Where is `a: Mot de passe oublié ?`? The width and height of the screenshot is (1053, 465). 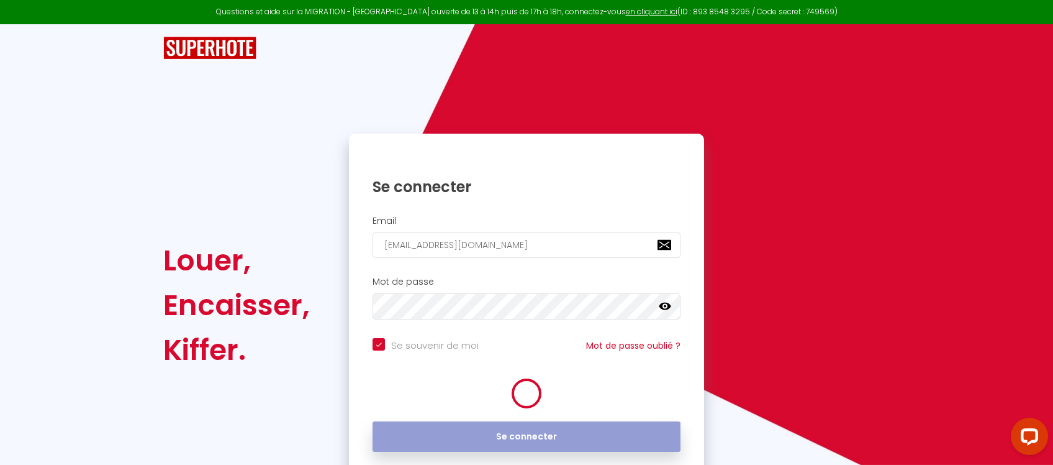
a: Mot de passe oublié ? is located at coordinates (634, 345).